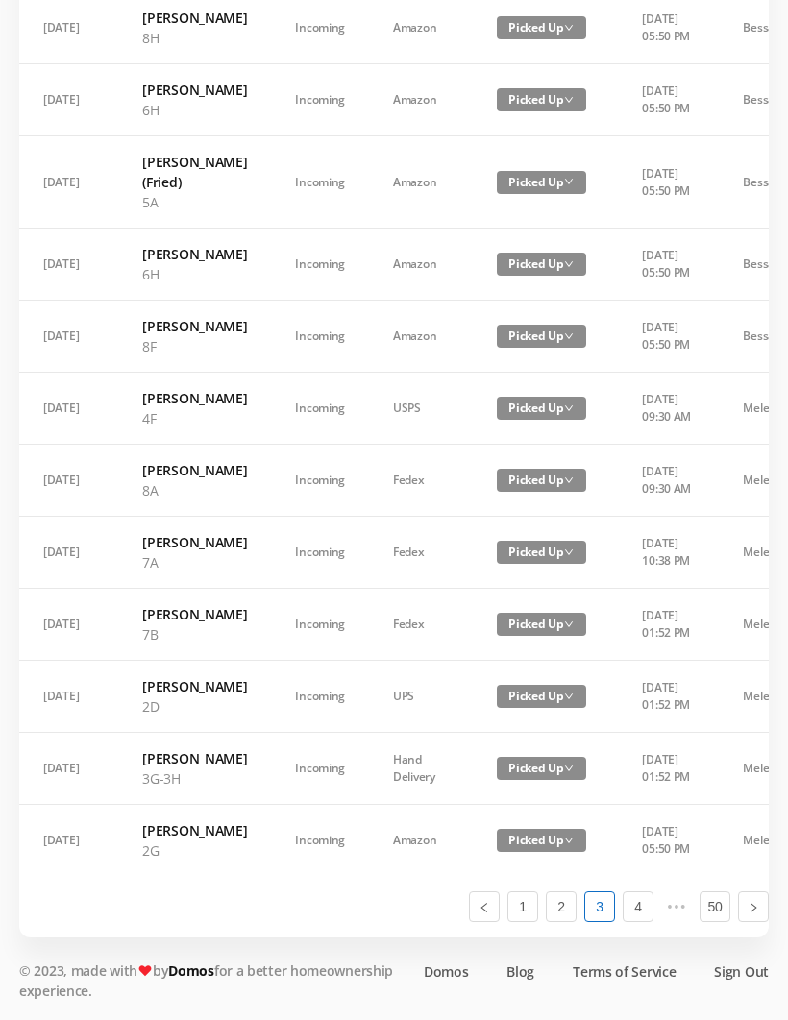  Describe the element at coordinates (753, 908) in the screenshot. I see `i: icon: right` at that location.